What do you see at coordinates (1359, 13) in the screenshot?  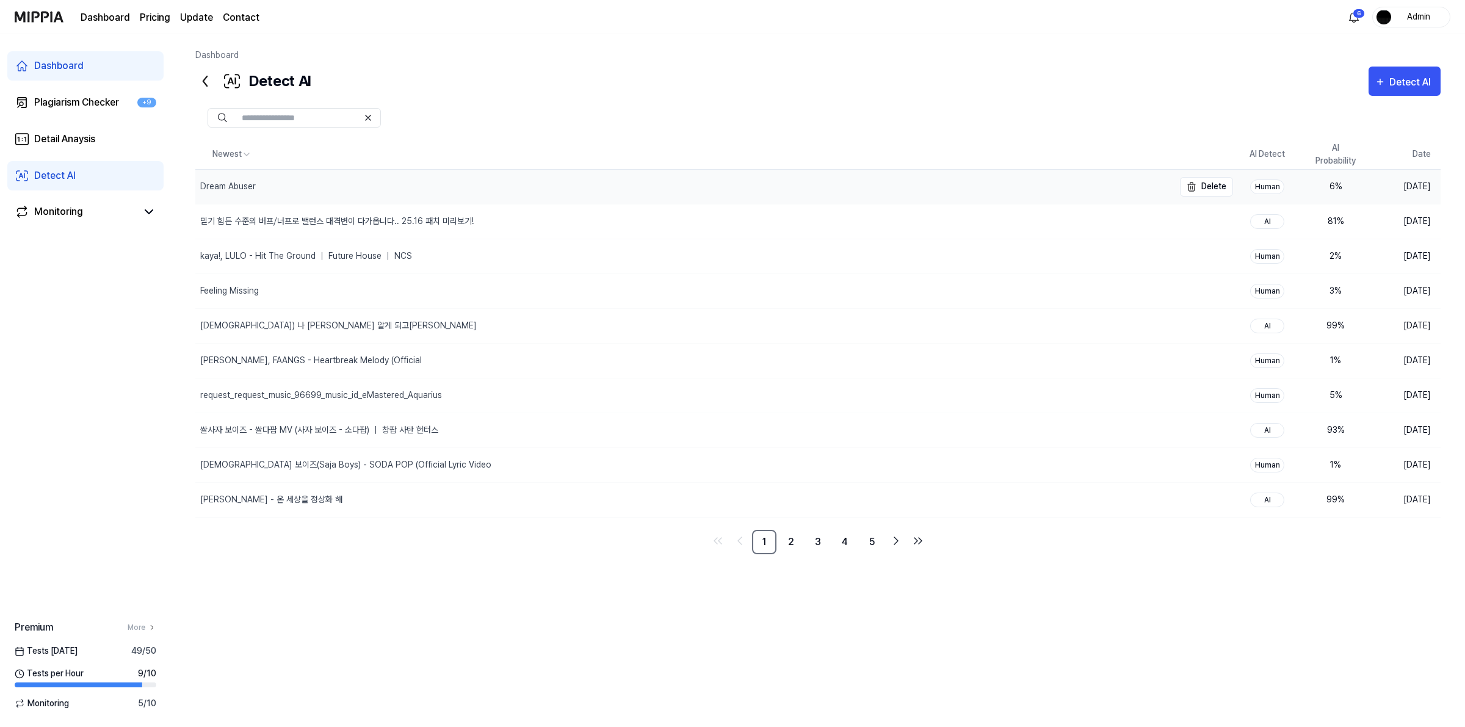 I see `div: 6` at bounding box center [1359, 13].